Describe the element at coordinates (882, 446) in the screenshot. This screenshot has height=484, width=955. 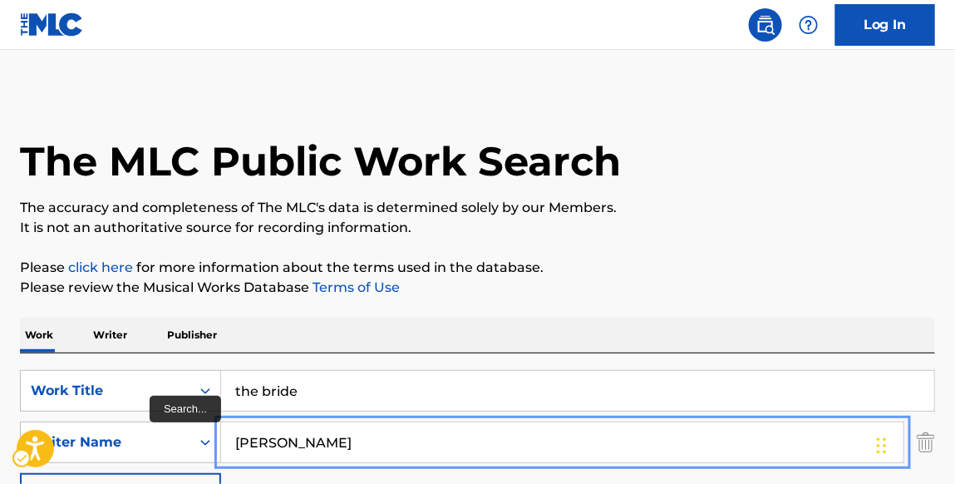
I see `div: Drag` at that location.